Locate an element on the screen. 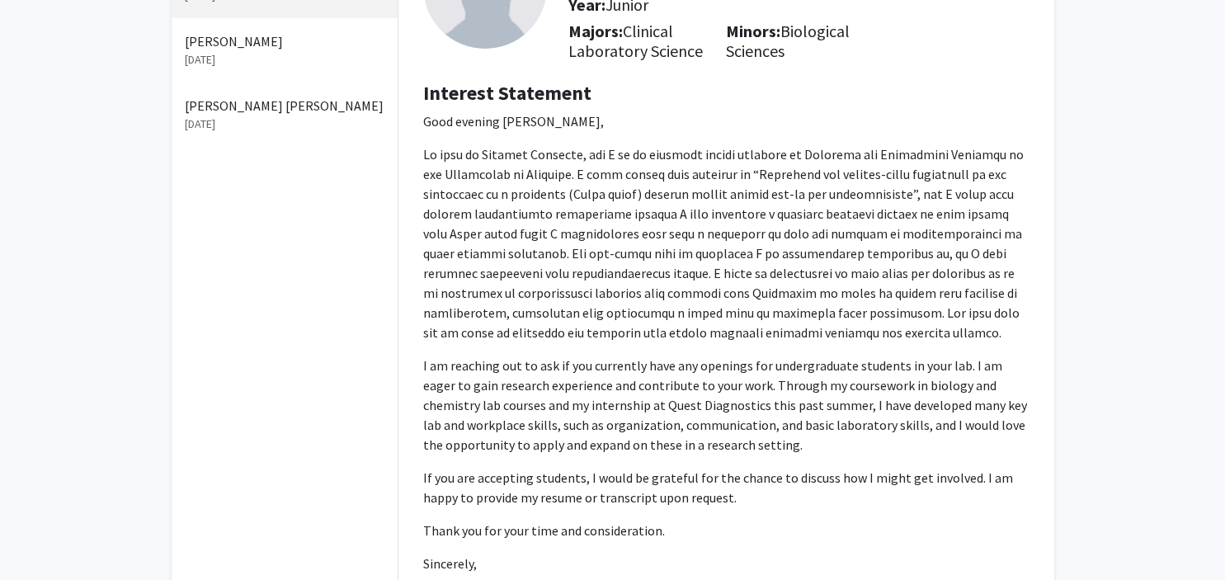 The height and width of the screenshot is (580, 1225). p: If you are accepting students, I would be grateful for the chance to discuss how I might get invo... is located at coordinates (726, 488).